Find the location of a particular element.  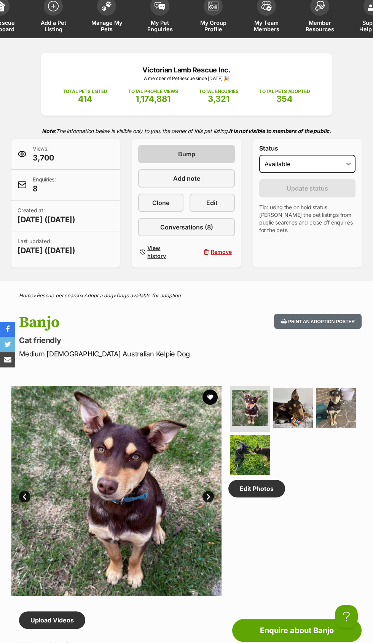

span: My Team Members is located at coordinates (267, 26).